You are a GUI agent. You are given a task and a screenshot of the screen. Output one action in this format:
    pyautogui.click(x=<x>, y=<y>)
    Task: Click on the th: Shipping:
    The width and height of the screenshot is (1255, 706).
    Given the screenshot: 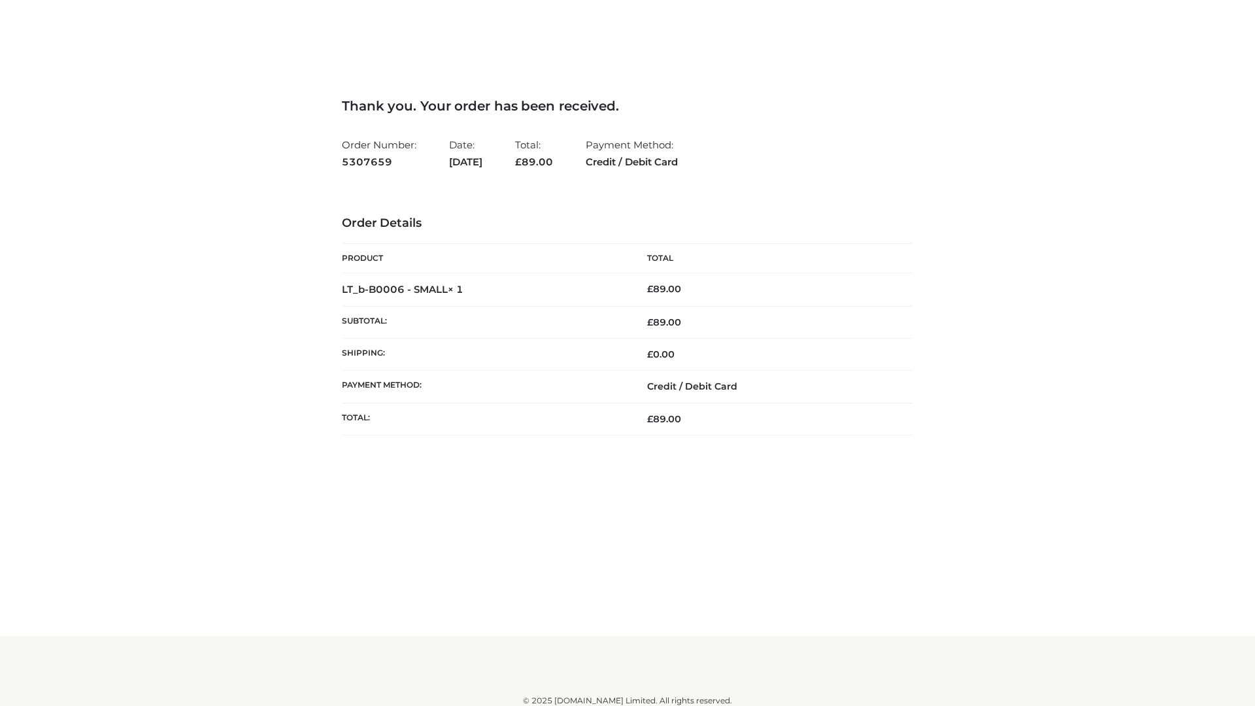 What is the action you would take?
    pyautogui.click(x=484, y=354)
    